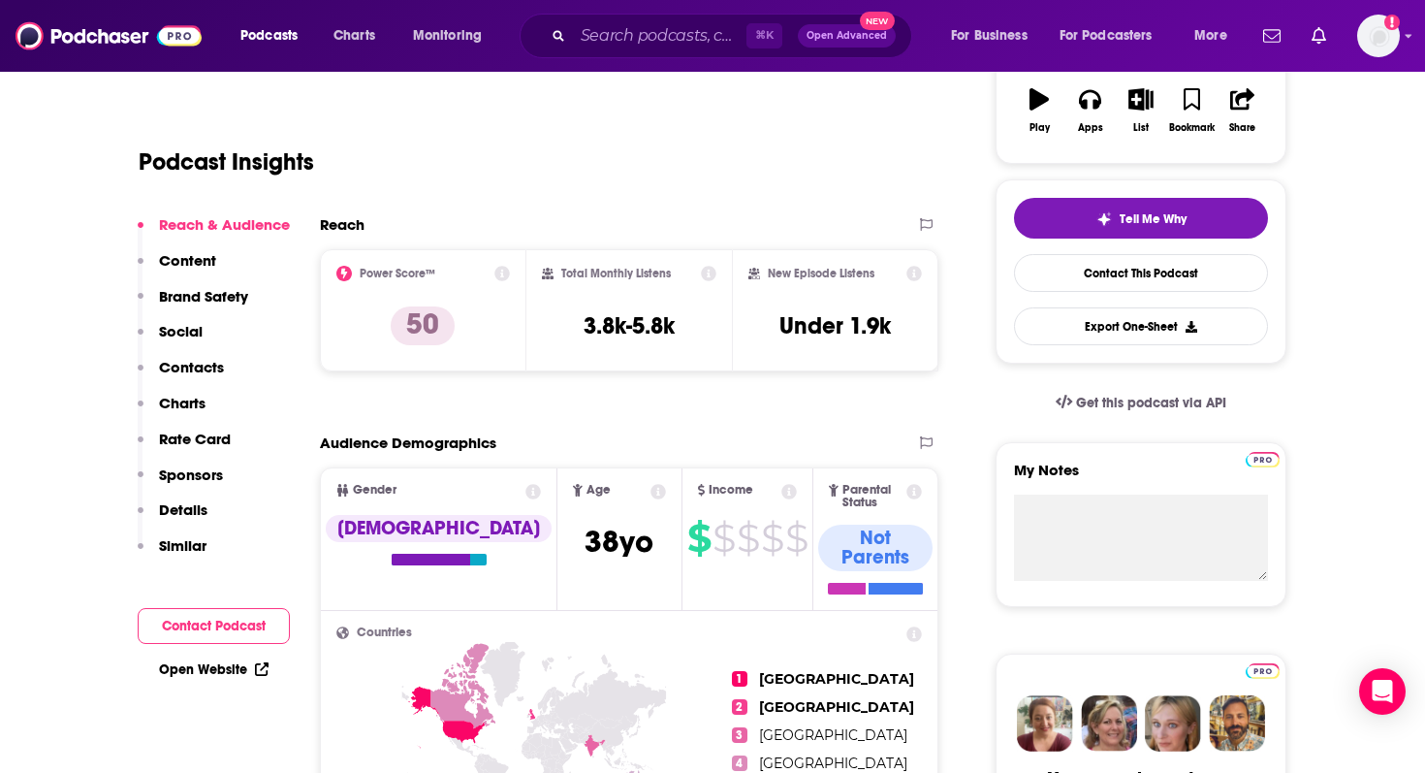 The width and height of the screenshot is (1425, 773). What do you see at coordinates (877, 20) in the screenshot?
I see `span: New` at bounding box center [877, 20].